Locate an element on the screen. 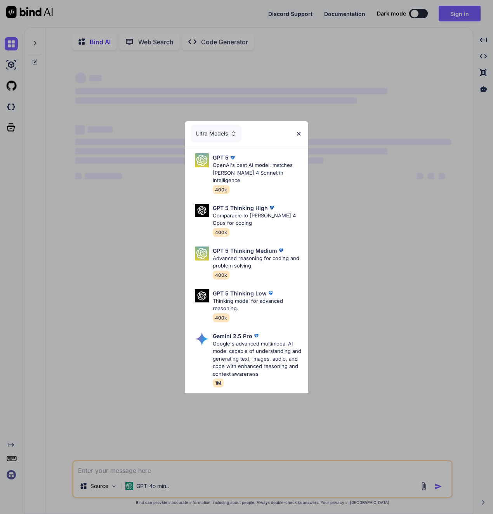 This screenshot has width=493, height=514. p: Google's advanced multimodal AI model capable of understanding and generating text, images, audio... is located at coordinates (257, 359).